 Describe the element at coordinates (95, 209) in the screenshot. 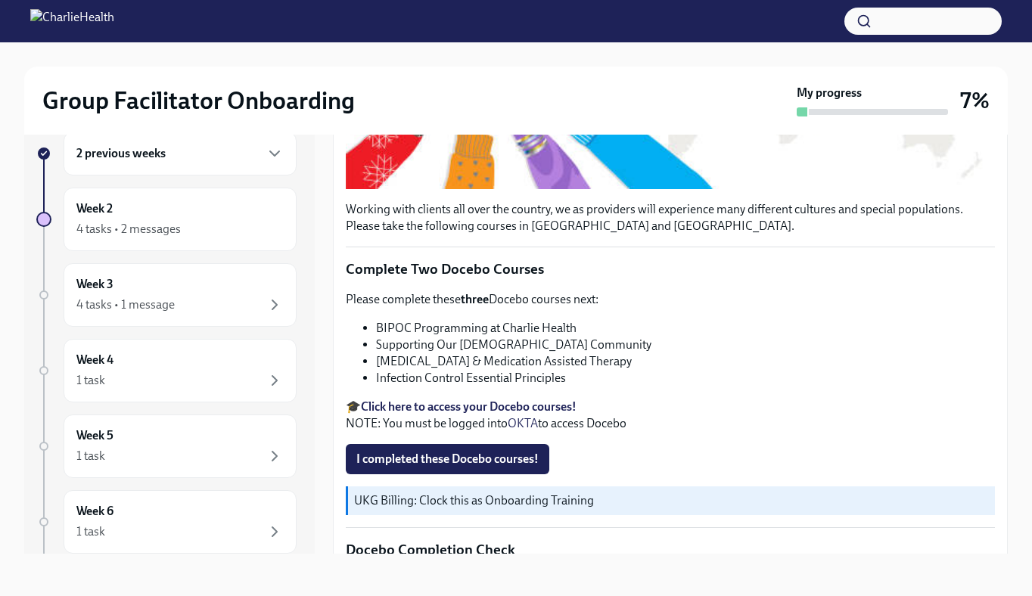

I see `h6: Week 2` at that location.